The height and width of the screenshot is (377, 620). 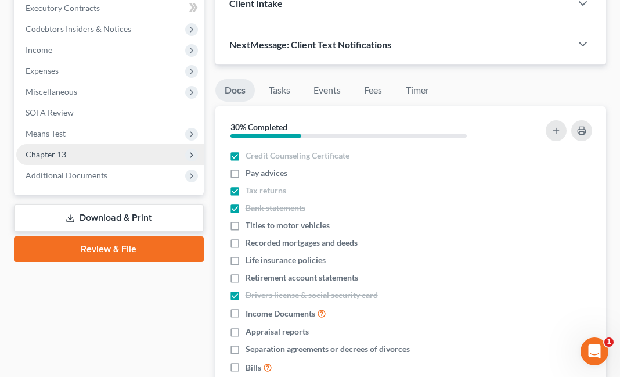 I want to click on span: NextMessage: Client Text Notifications, so click(x=310, y=44).